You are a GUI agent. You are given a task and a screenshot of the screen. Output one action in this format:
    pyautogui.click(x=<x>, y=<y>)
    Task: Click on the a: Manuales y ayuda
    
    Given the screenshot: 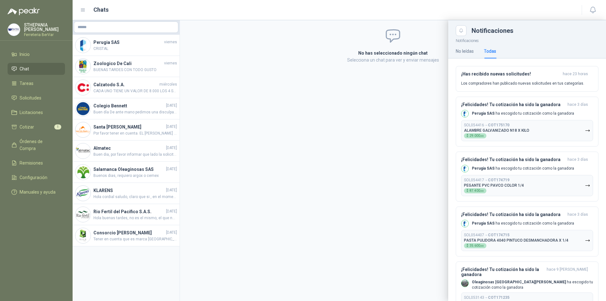 What is the action you would take?
    pyautogui.click(x=36, y=192)
    